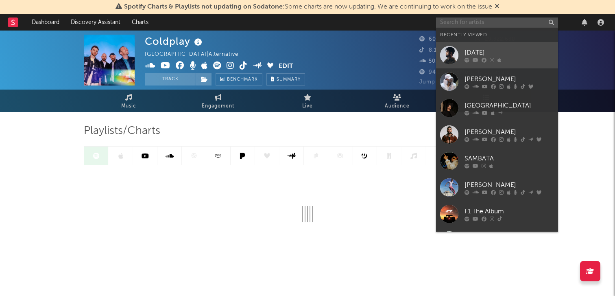  I want to click on span: Summary, so click(288, 79).